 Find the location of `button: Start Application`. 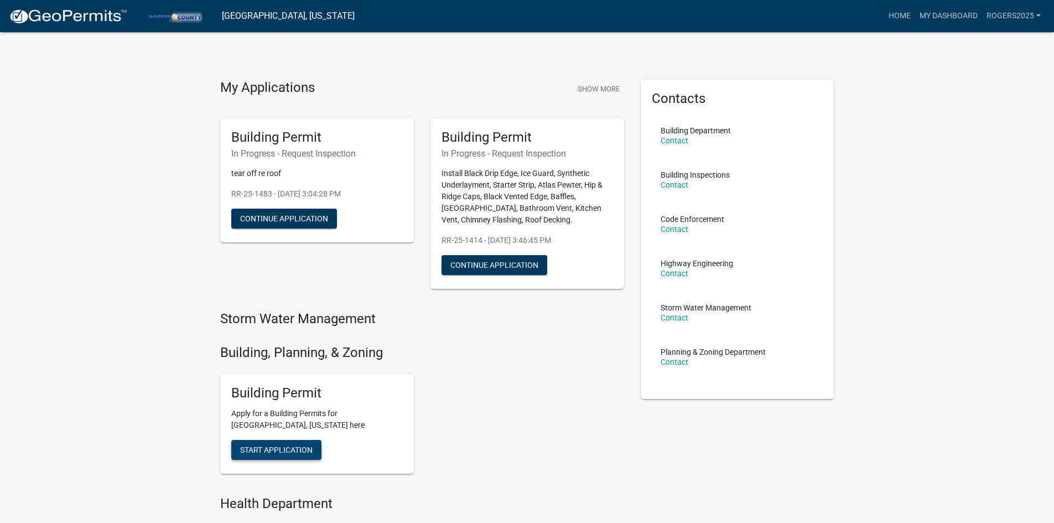

button: Start Application is located at coordinates (276, 450).